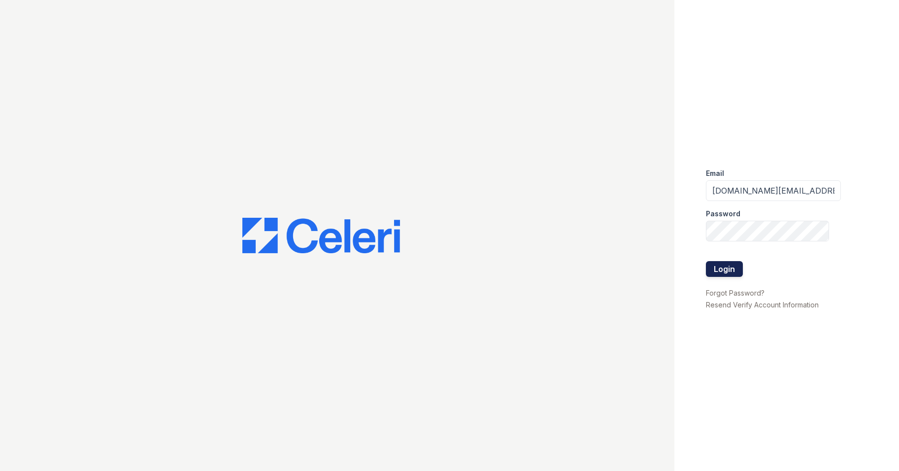  What do you see at coordinates (735, 292) in the screenshot?
I see `a: Forgot Password?` at bounding box center [735, 292].